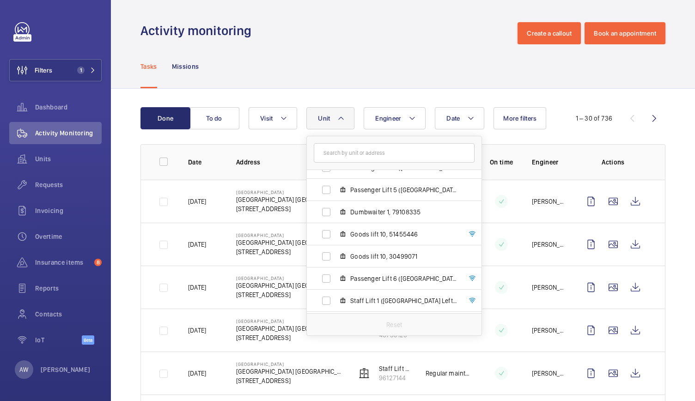  What do you see at coordinates (459, 118) in the screenshot?
I see `button: Date` at bounding box center [459, 118].